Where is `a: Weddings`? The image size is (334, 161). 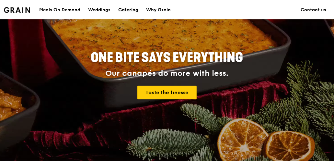
a: Weddings is located at coordinates (99, 10).